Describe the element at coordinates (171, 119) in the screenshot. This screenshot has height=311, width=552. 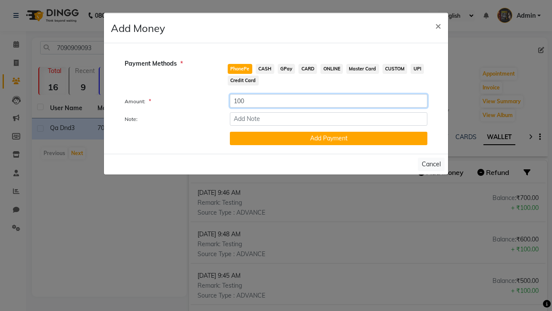
I see `label: Note:` at that location.